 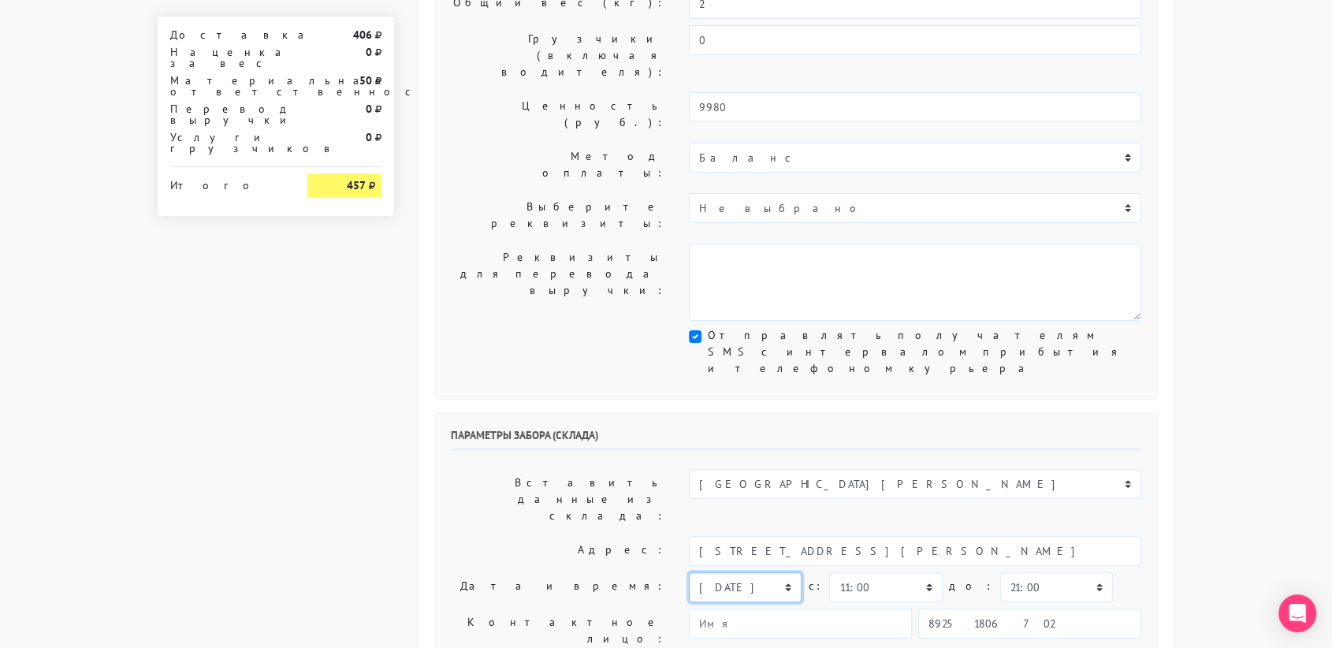 What do you see at coordinates (558, 165) in the screenshot?
I see `label: Метод оплаты:` at bounding box center [558, 165].